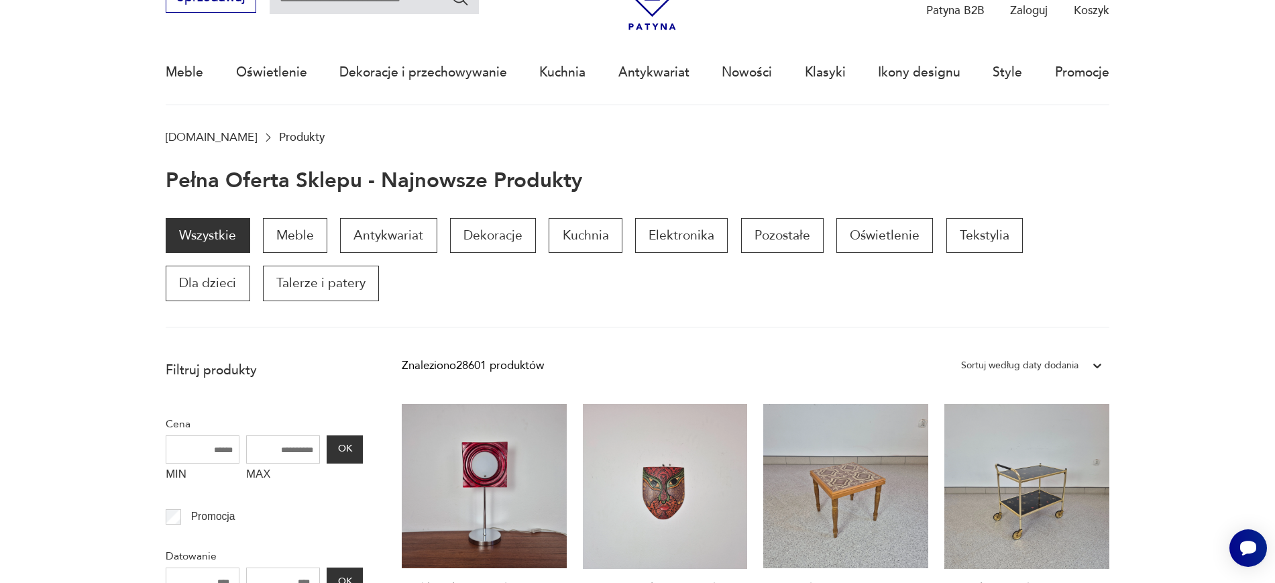 Image resolution: width=1275 pixels, height=583 pixels. What do you see at coordinates (984, 235) in the screenshot?
I see `a: Tekstylia` at bounding box center [984, 235].